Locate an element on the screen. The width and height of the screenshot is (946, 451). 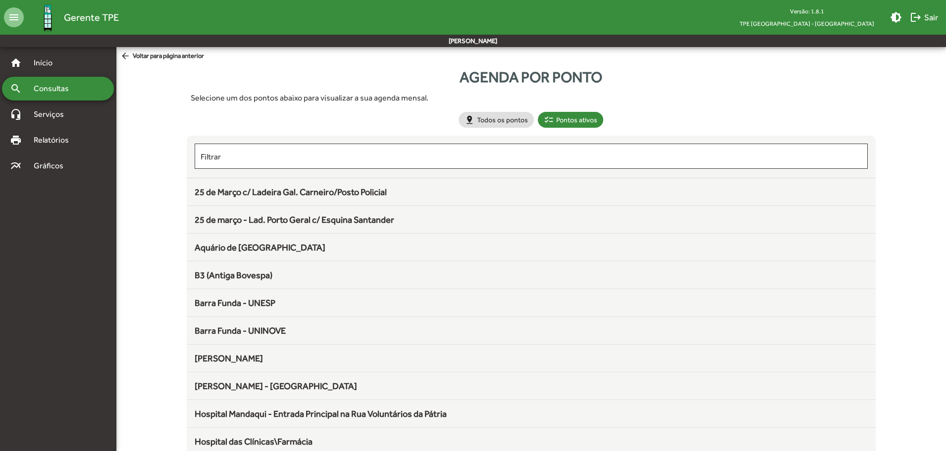
span: Serviços is located at coordinates (53, 114).